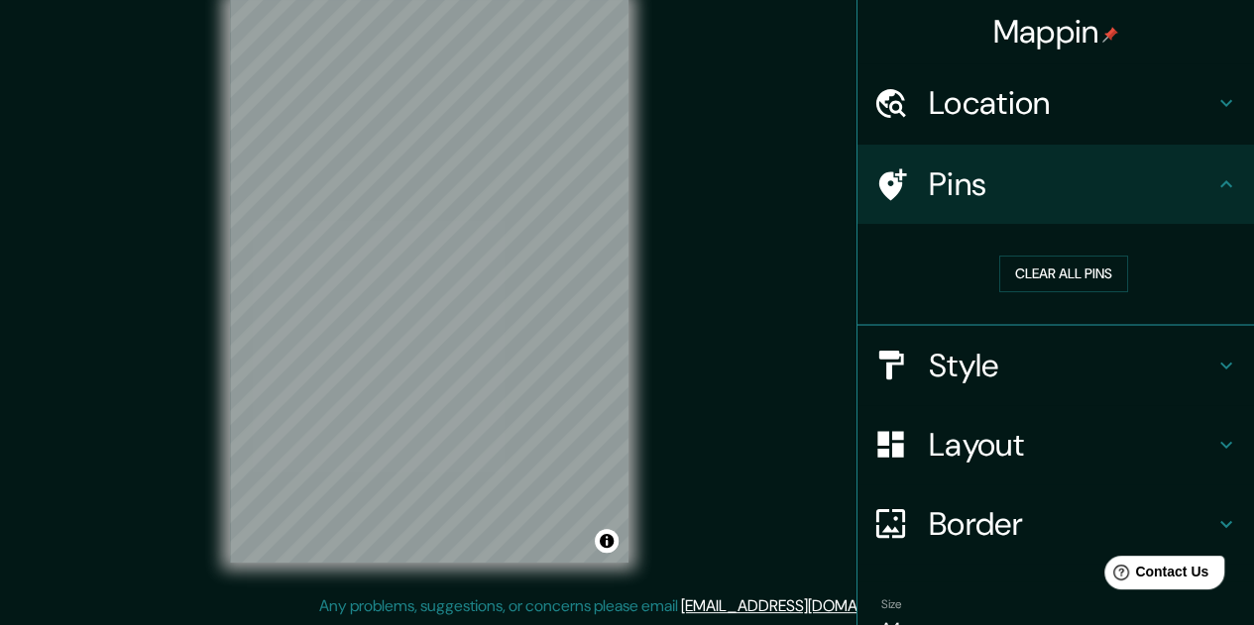 Image resolution: width=1254 pixels, height=625 pixels. Describe the element at coordinates (623, 607) in the screenshot. I see `p: Any problems, suggestions, or concerns please email .` at that location.